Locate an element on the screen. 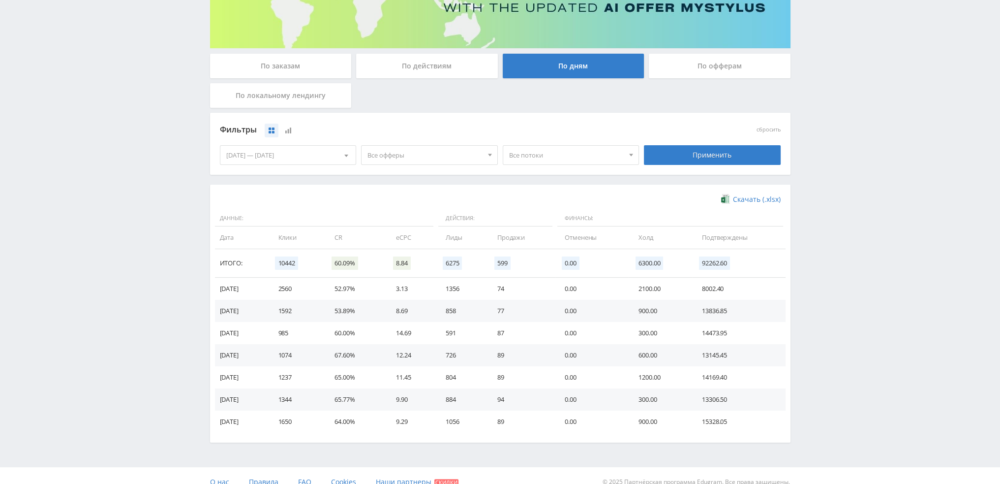  button: сбросить is located at coordinates (769, 129).